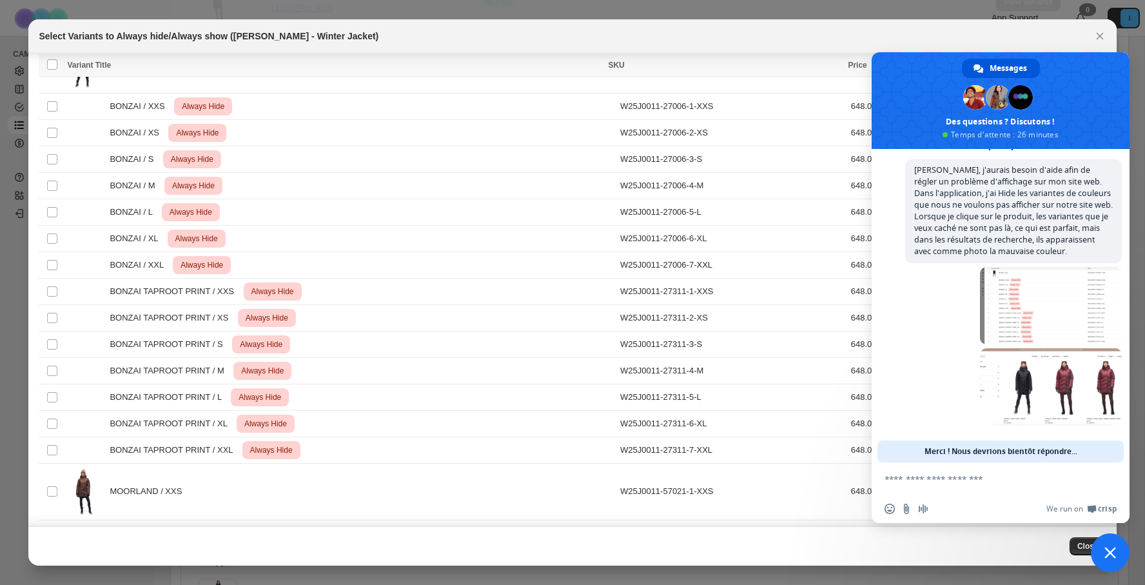  I want to click on textarea: Entrez votre message..., so click(986, 479).